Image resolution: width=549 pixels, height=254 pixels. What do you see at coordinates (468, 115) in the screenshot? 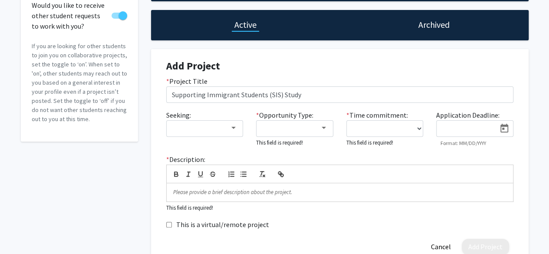
I see `label: Application Deadline:` at bounding box center [468, 115].